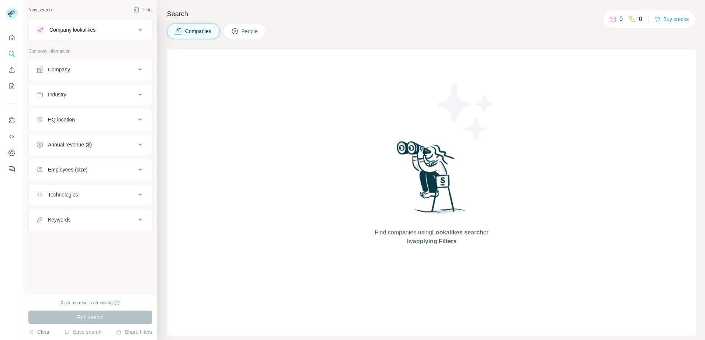 This screenshot has width=705, height=340. Describe the element at coordinates (90, 170) in the screenshot. I see `button: Employees (size)` at that location.